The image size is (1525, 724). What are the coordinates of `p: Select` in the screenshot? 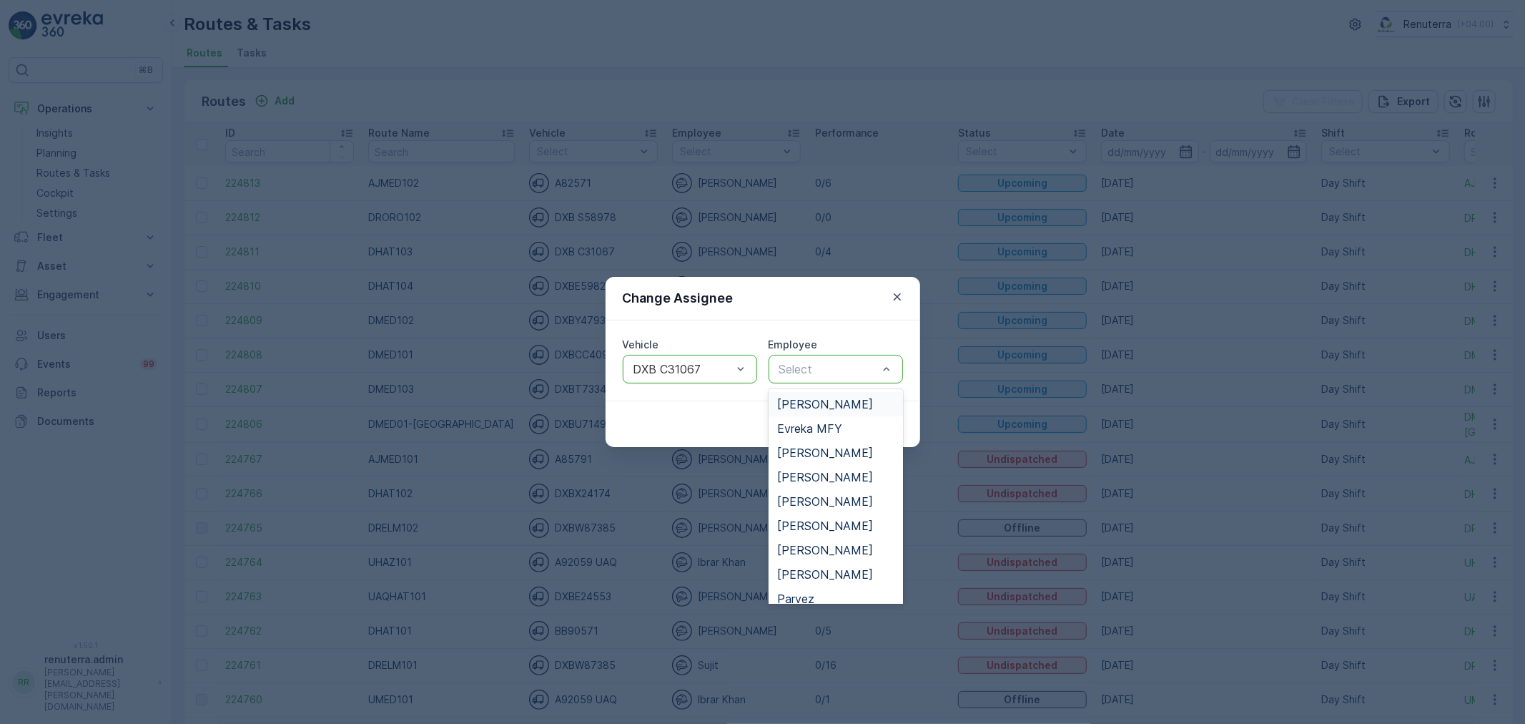 It's located at (829, 369).